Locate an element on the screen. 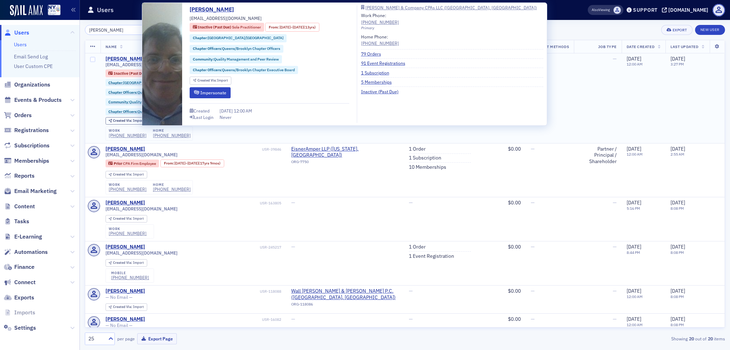 This screenshot has width=730, height=350. time: 2:55 AM is located at coordinates (677, 154).